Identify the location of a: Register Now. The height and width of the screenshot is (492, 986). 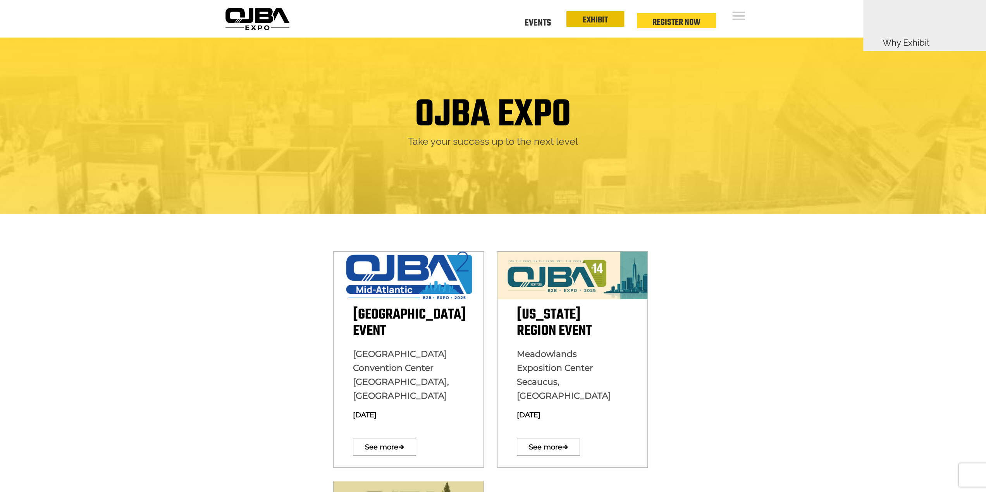
(676, 22).